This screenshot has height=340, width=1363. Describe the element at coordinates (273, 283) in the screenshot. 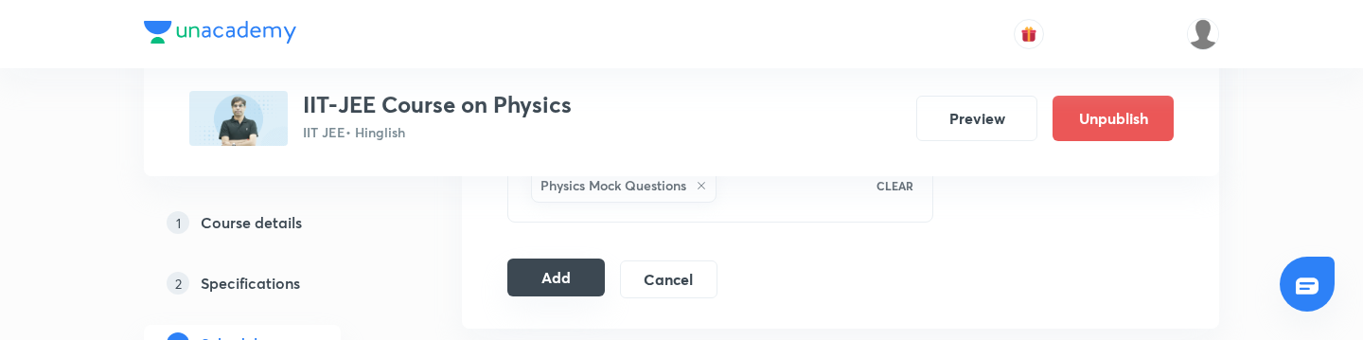

I see `a: 2Specifications` at that location.